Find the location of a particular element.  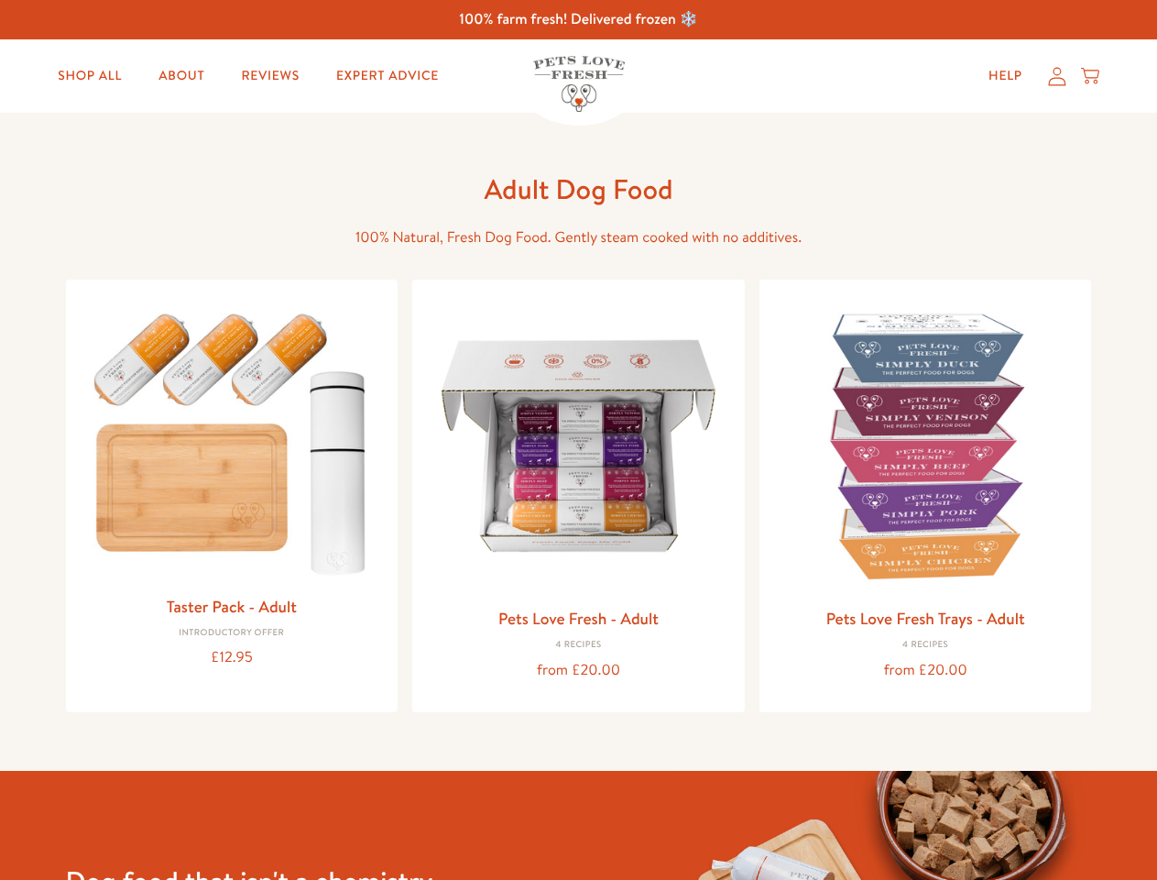

a: About is located at coordinates (181, 76).